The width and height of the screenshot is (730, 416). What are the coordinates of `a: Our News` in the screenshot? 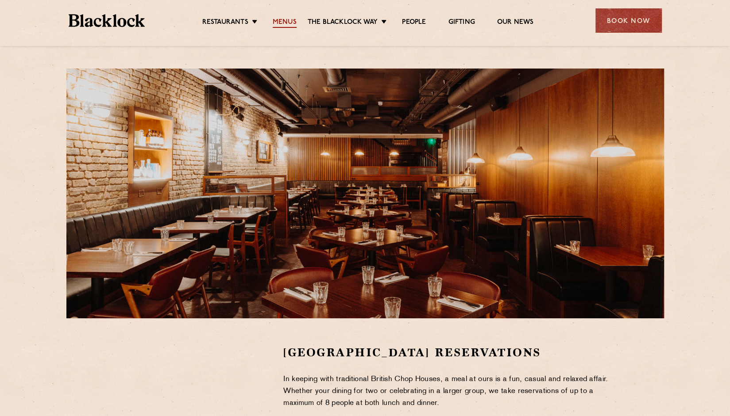 It's located at (515, 23).